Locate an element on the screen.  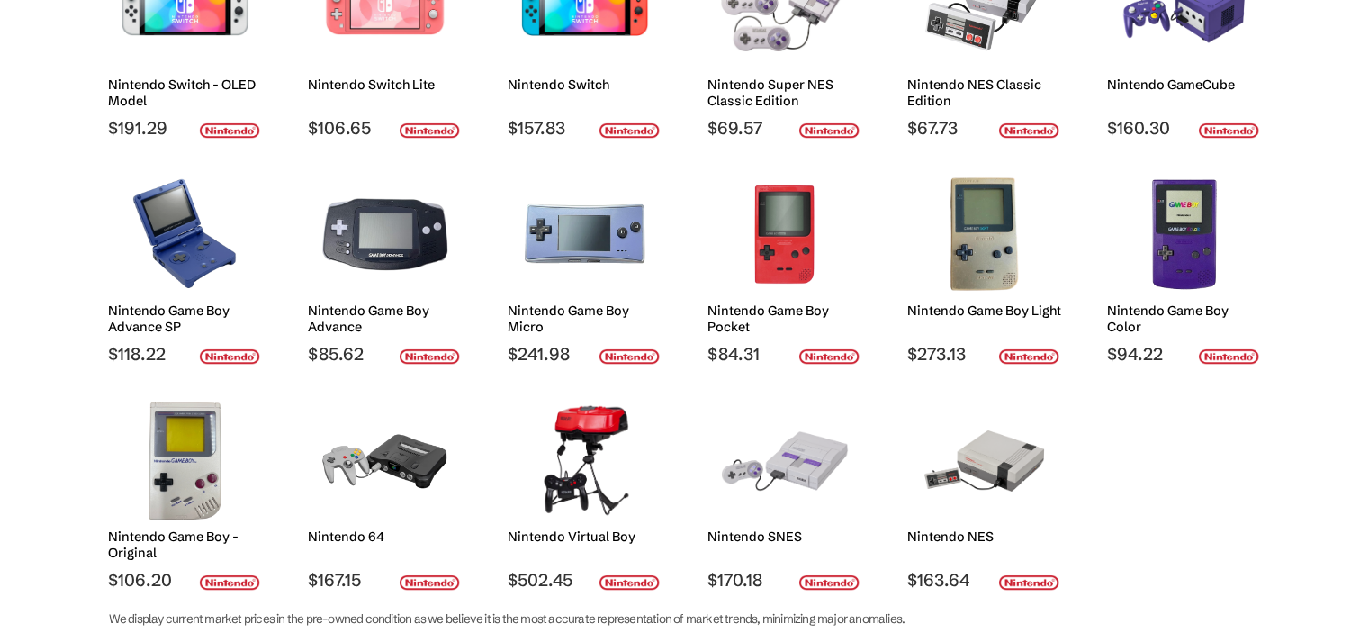
a: Nintendo 64 Nintendo 64 $167.15 nintendo-logo is located at coordinates (385, 491).